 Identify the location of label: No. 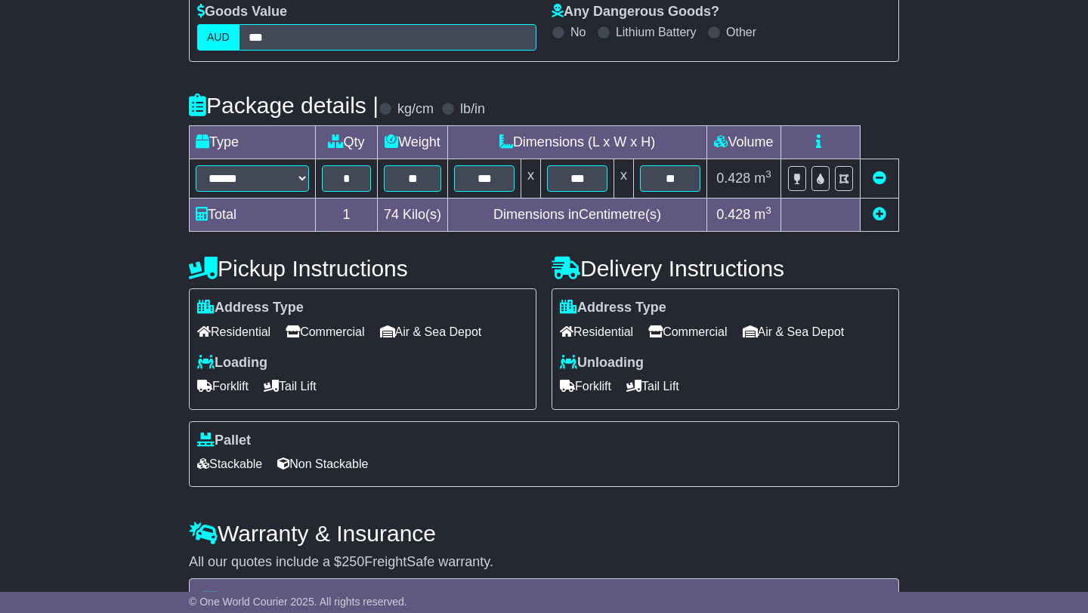
(578, 32).